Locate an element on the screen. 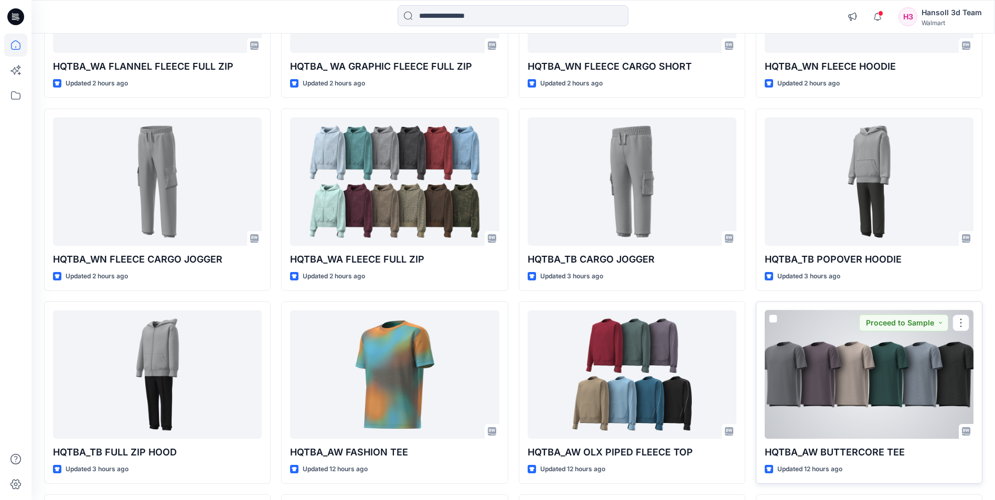 The height and width of the screenshot is (500, 995). a: HQTBA_WA FLEECE FULL ZIP is located at coordinates (395, 182).